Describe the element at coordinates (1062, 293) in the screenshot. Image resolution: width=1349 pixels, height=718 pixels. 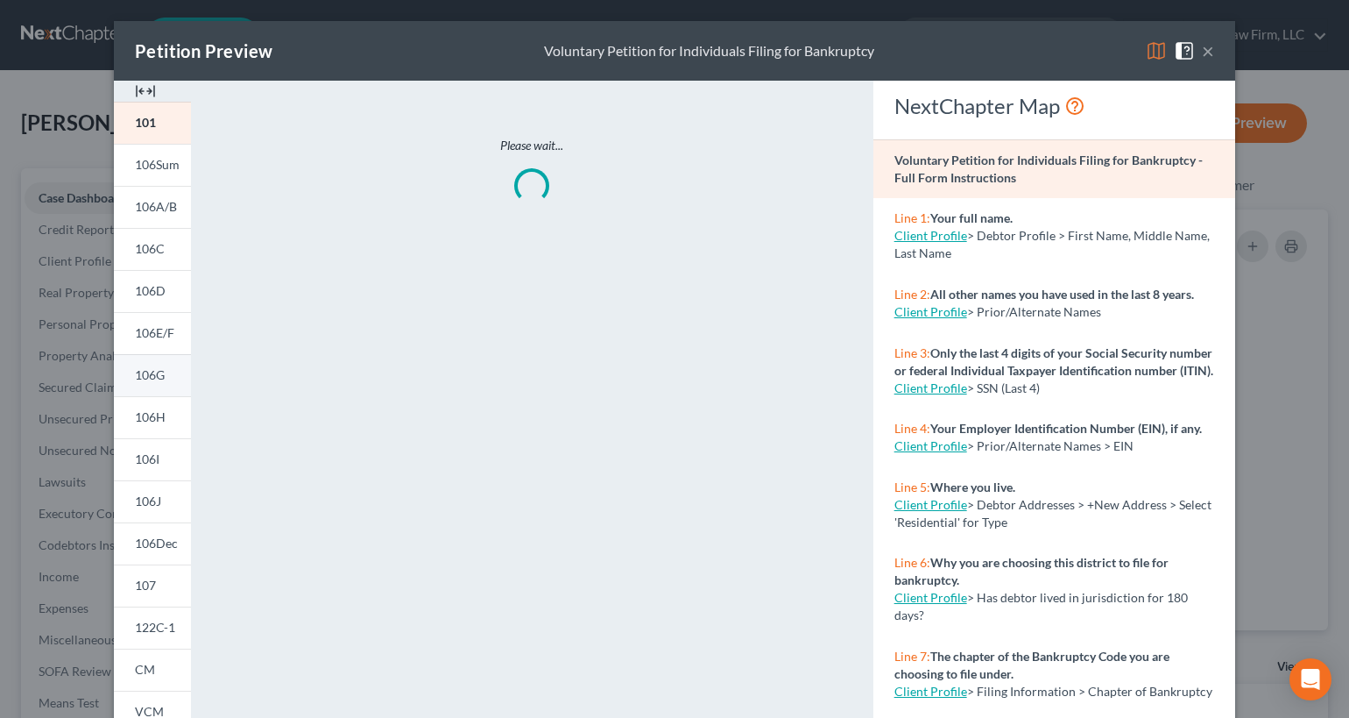
I see `strong: All other names you have used in the last 8 years.` at that location.